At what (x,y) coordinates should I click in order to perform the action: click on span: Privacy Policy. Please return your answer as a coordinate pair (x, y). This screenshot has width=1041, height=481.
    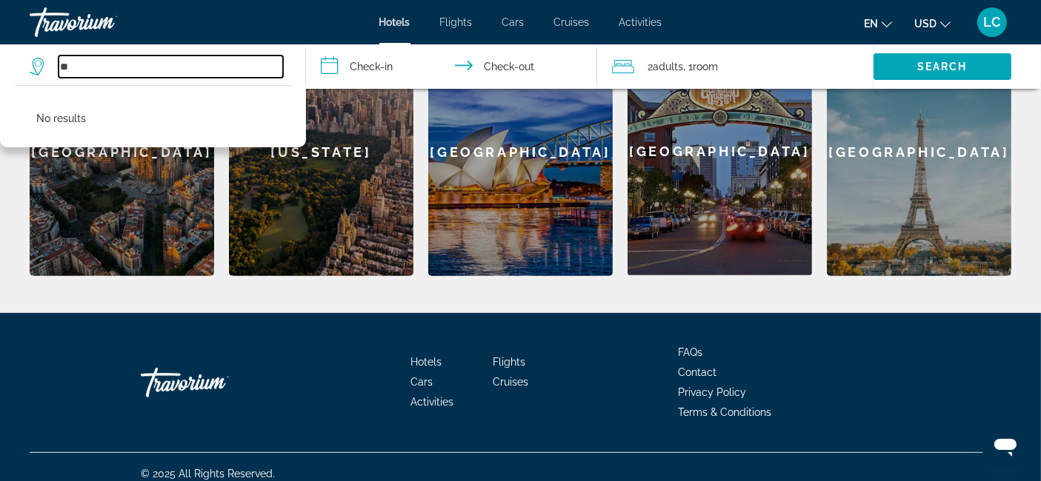
    Looking at the image, I should click on (712, 393).